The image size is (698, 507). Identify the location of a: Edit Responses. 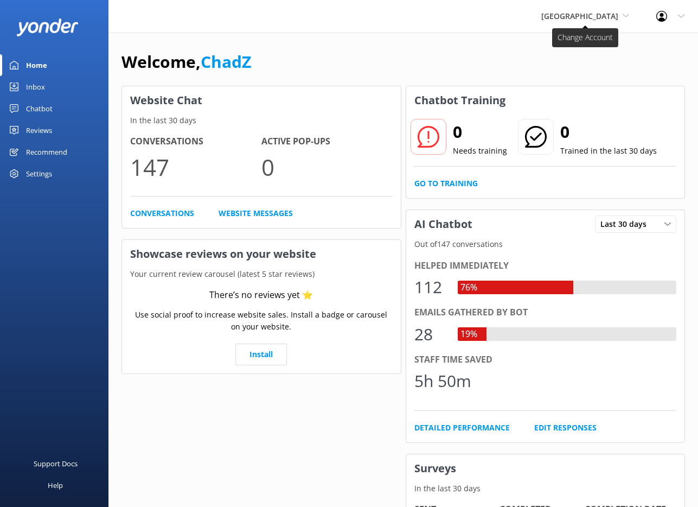
(565, 428).